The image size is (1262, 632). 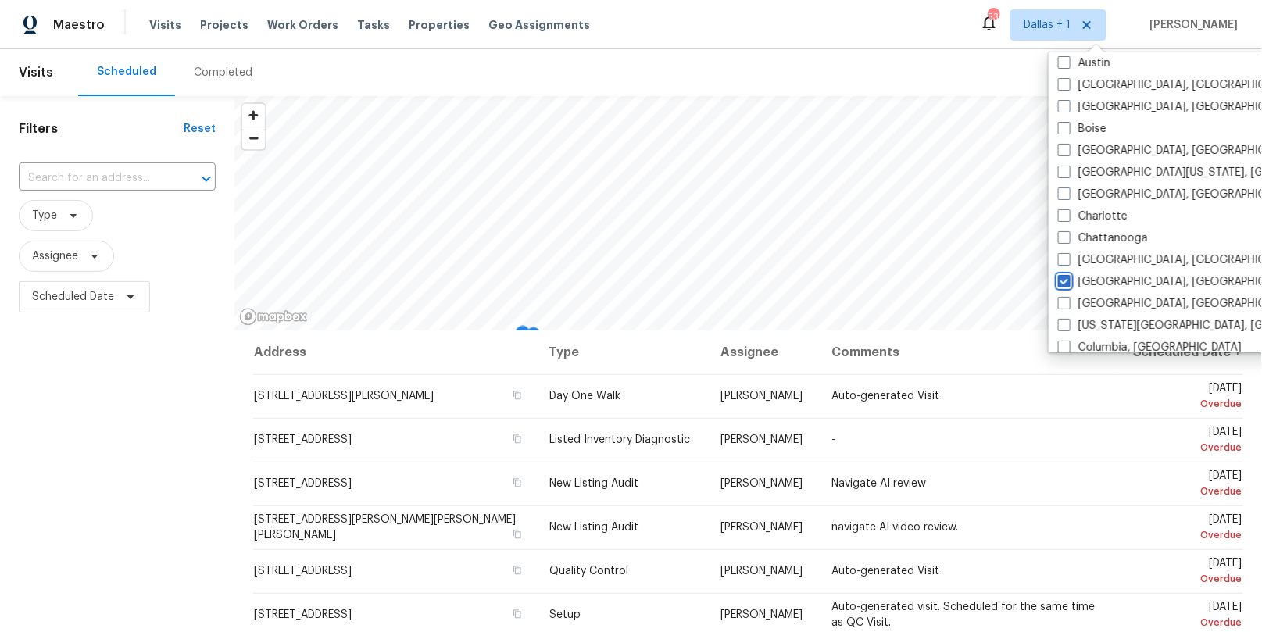 I want to click on span: Navigate AI review, so click(x=878, y=484).